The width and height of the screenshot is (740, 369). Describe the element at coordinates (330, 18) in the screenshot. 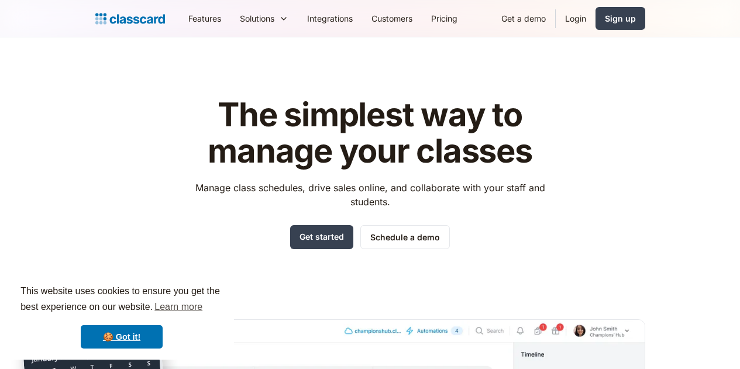

I see `a: Integrations` at that location.